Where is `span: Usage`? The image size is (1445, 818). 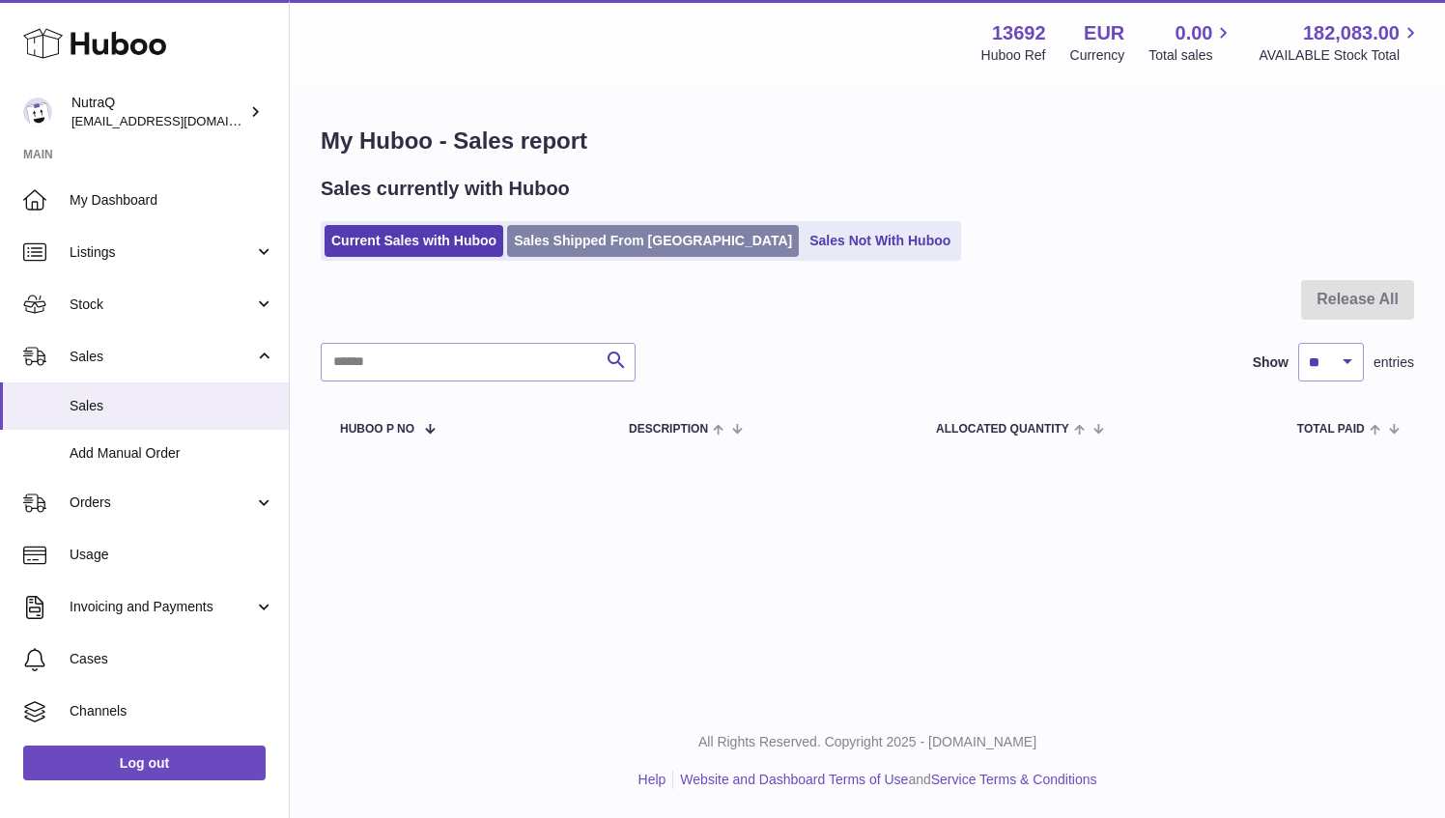
span: Usage is located at coordinates (172, 554).